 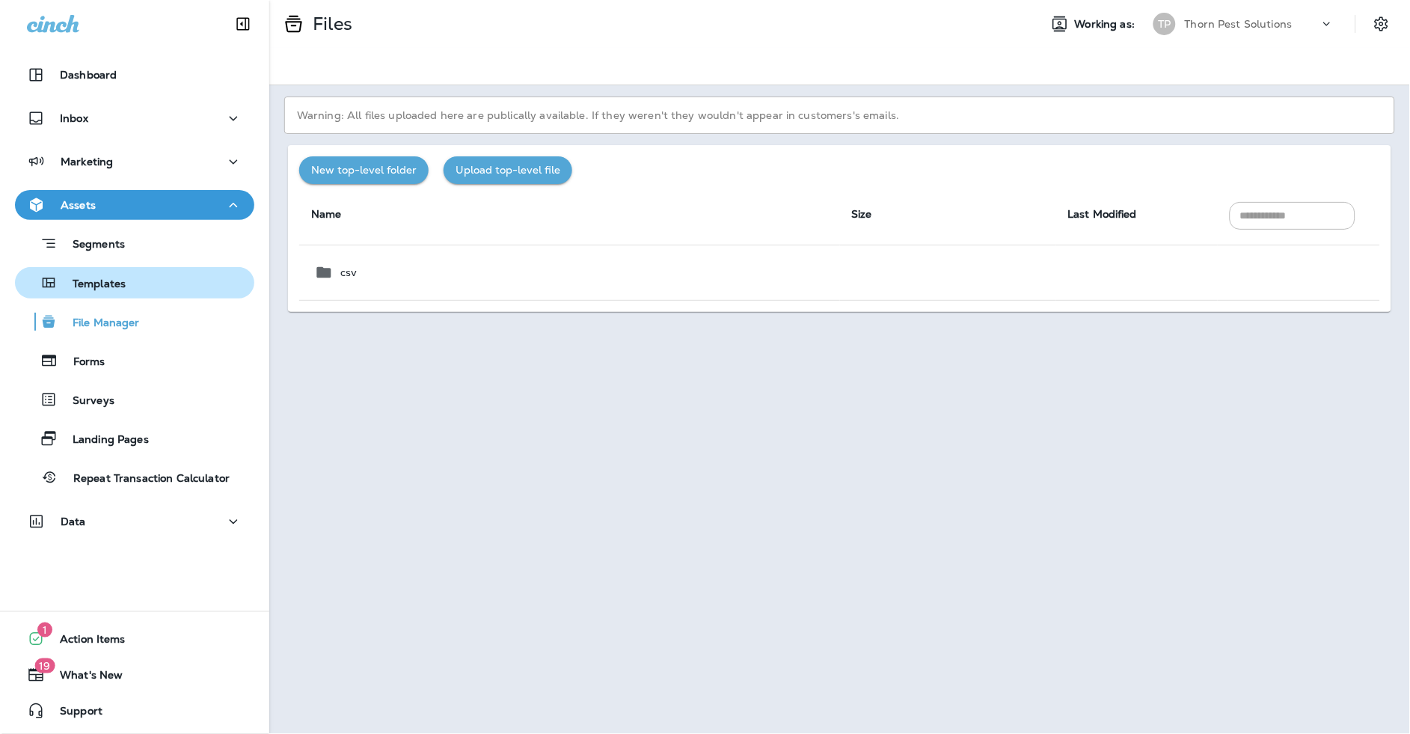 I want to click on button: 19What's New, so click(x=135, y=675).